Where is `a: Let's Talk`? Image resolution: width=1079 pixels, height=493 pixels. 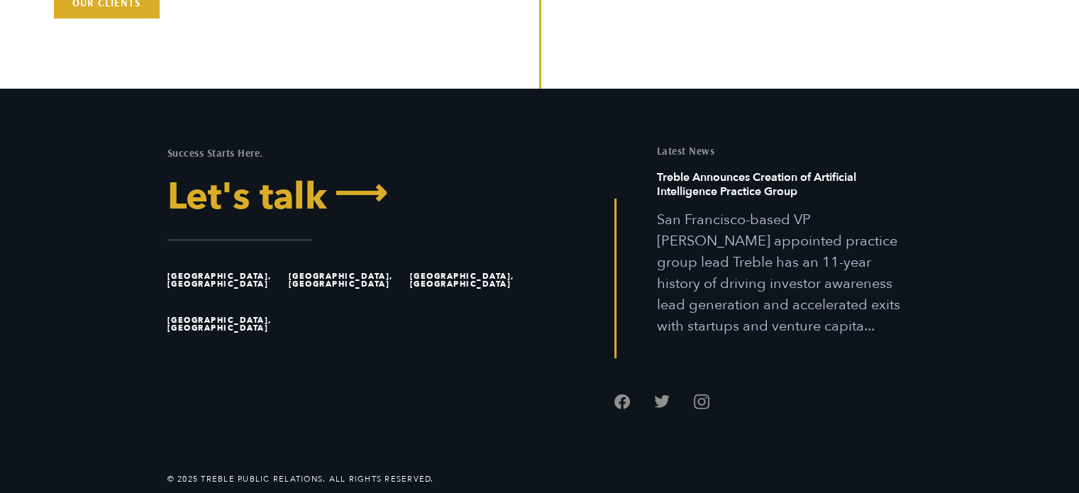
a: Let's Talk is located at coordinates (348, 197).